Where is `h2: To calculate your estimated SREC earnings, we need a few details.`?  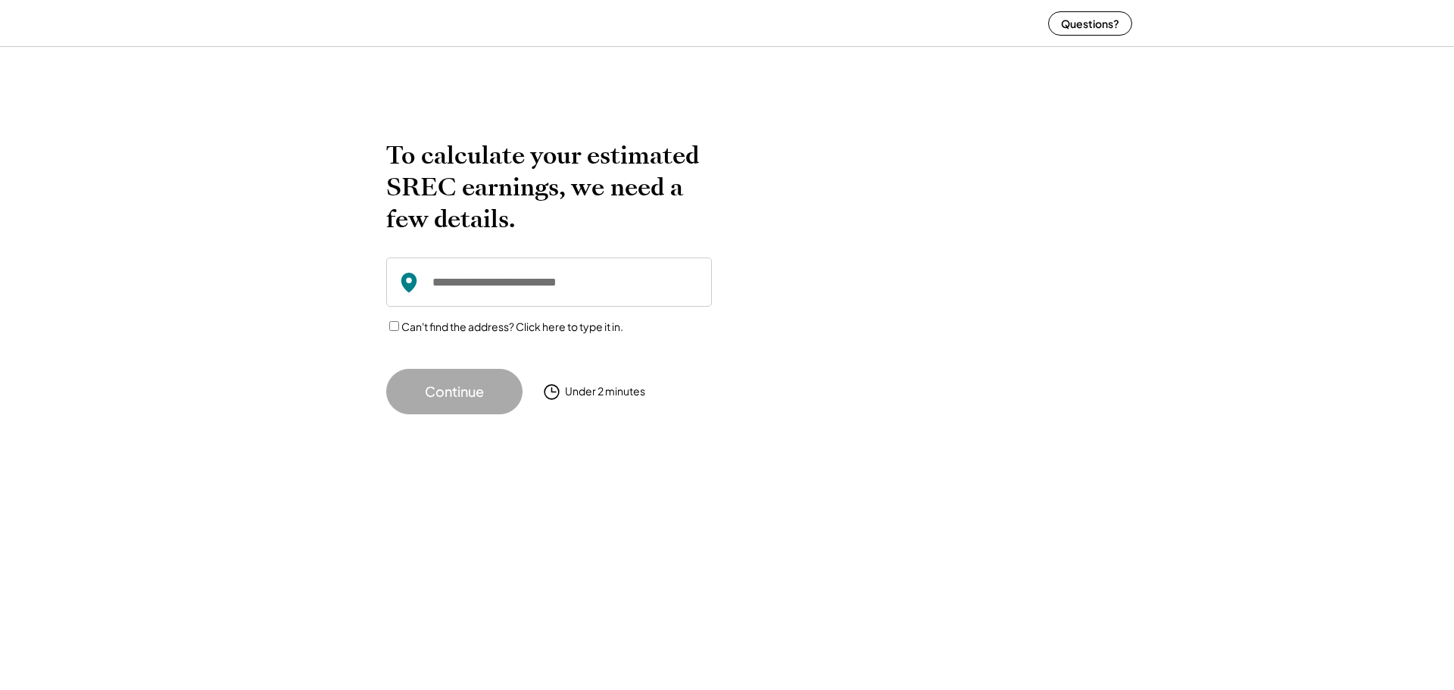
h2: To calculate your estimated SREC earnings, we need a few details. is located at coordinates (549, 187).